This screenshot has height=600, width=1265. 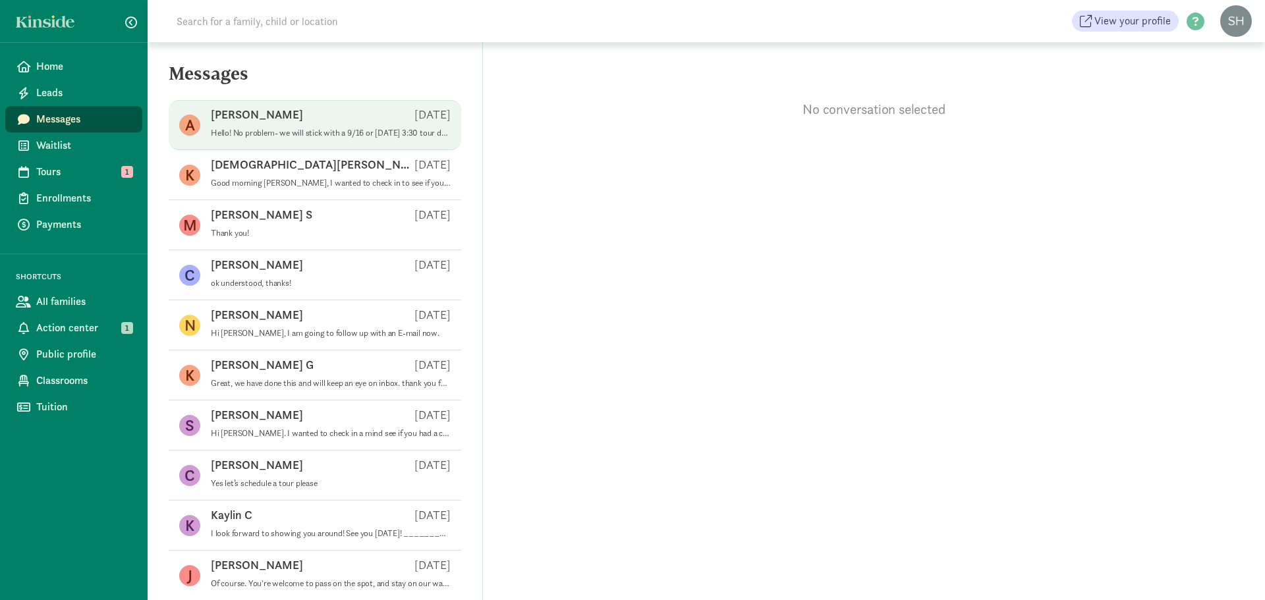 What do you see at coordinates (331, 584) in the screenshot?
I see `p: Of course. You're welcome to pass on the spot, and stay on our waitlist.` at bounding box center [331, 584].